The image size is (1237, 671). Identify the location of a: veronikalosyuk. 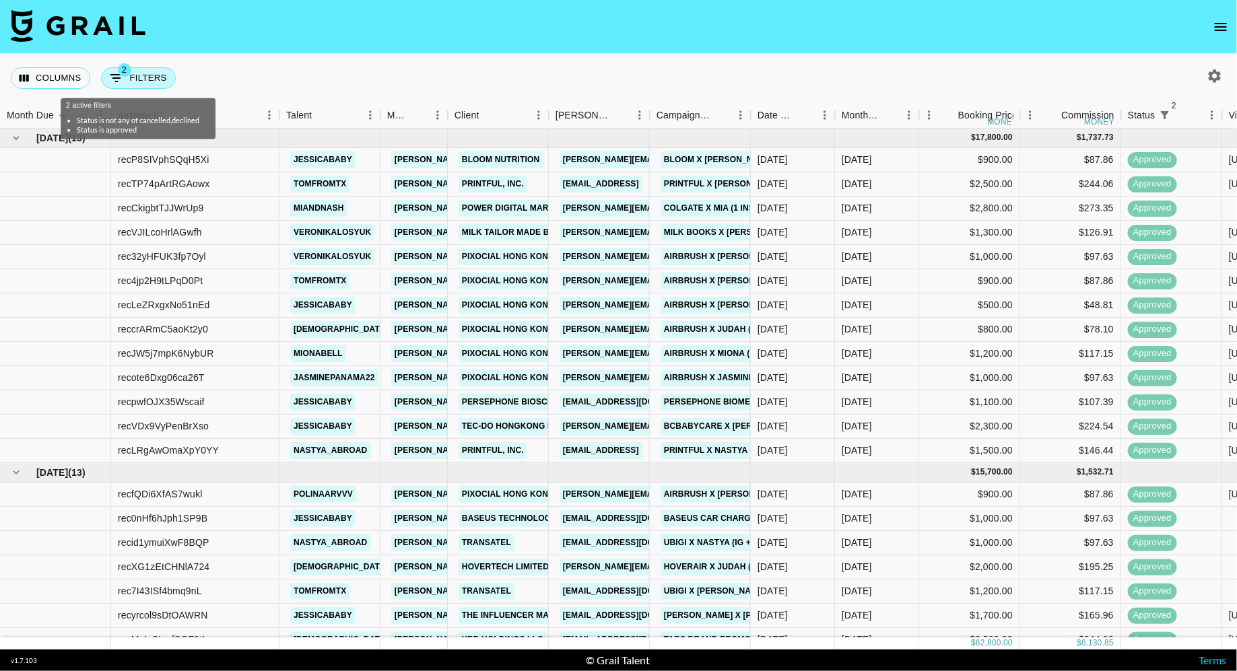
(332, 256).